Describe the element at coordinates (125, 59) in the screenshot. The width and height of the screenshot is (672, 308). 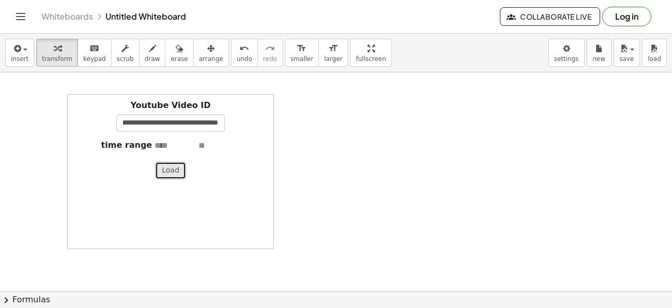
I see `span: scrub` at that location.